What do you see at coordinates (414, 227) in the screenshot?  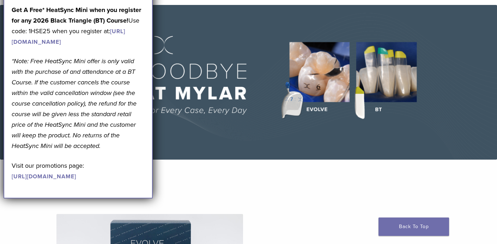 I see `a: Back To Top` at bounding box center [414, 227].